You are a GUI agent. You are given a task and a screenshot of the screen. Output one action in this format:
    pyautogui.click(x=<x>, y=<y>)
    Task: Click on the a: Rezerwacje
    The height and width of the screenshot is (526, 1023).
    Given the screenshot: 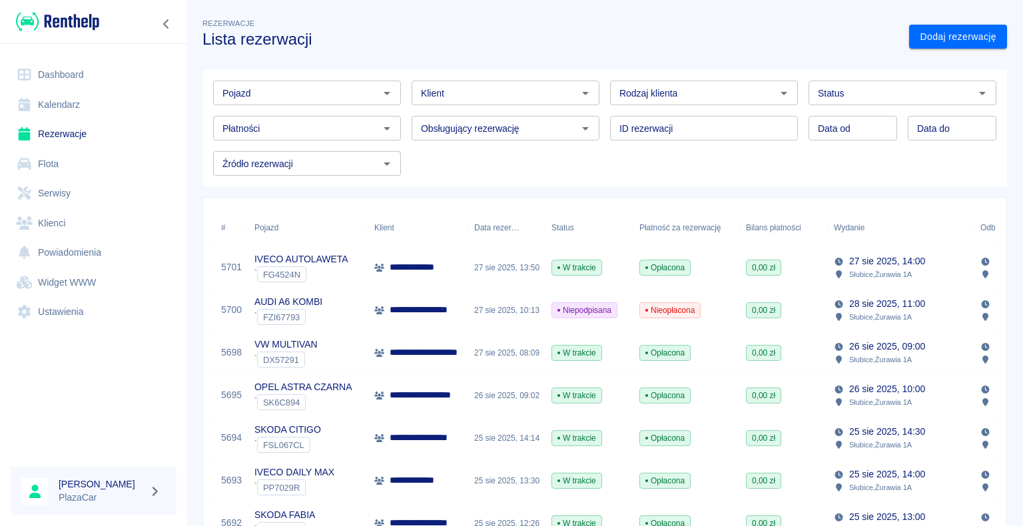 What is the action you would take?
    pyautogui.click(x=93, y=134)
    